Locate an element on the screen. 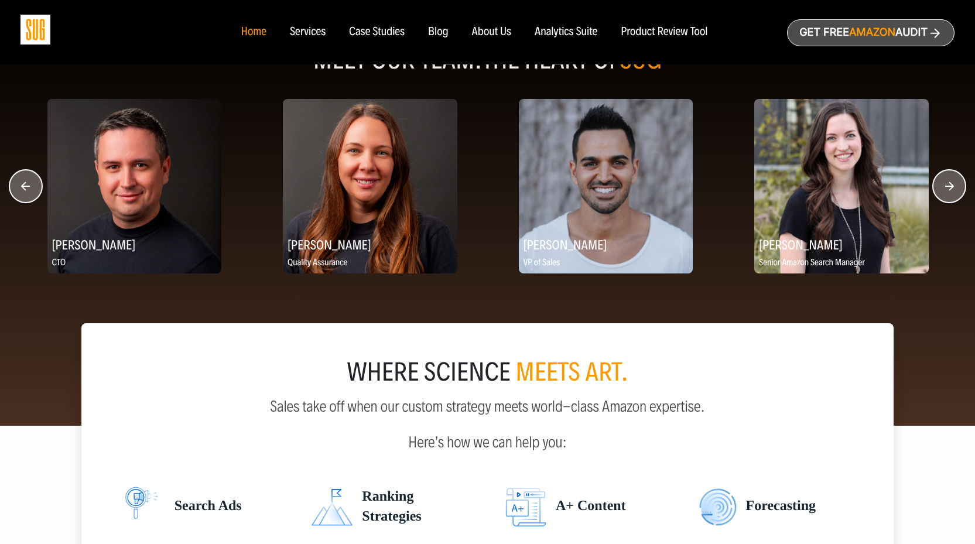 The width and height of the screenshot is (975, 544). span: Search Ads is located at coordinates (203, 507).